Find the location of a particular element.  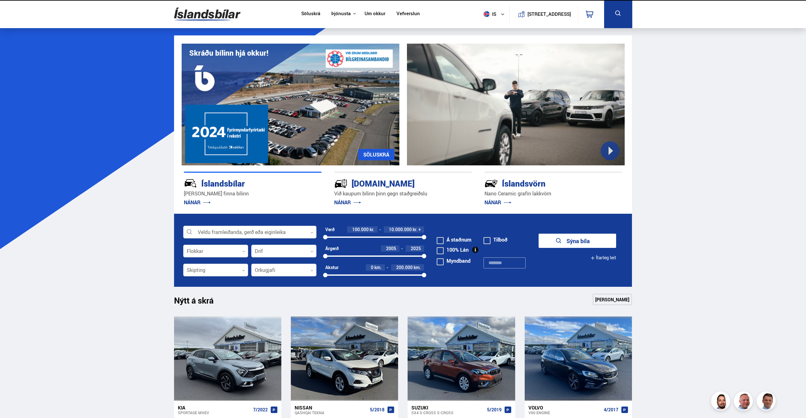

div: V60 ENGINE is located at coordinates (565, 413).